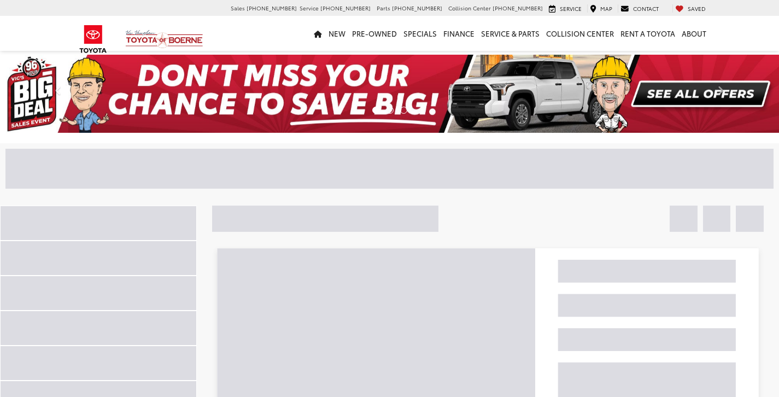  I want to click on a: Service, so click(566, 9).